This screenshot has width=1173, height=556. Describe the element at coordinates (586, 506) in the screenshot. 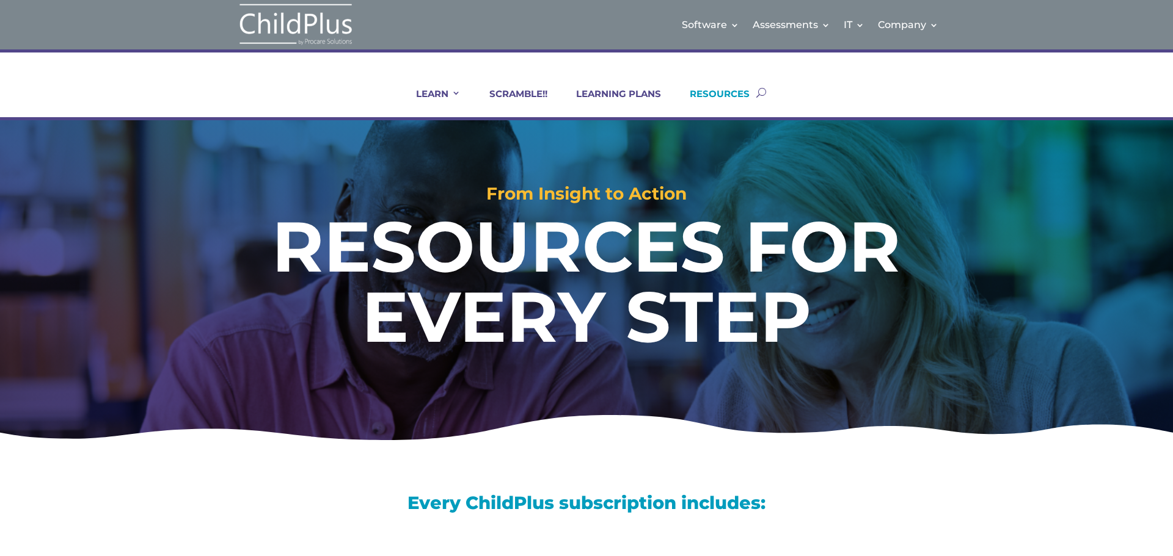

I see `h3: Every ChildPlus subscription includes:` at that location.